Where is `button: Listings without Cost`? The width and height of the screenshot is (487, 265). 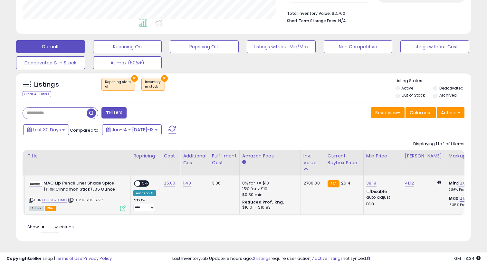
button: Listings without Cost is located at coordinates (435, 47).